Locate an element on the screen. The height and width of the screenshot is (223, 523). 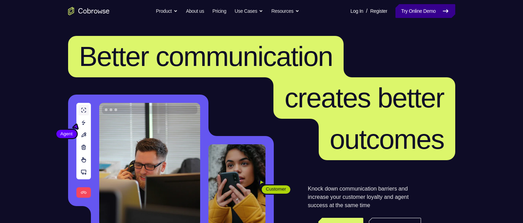
span: creates better is located at coordinates (364, 98).